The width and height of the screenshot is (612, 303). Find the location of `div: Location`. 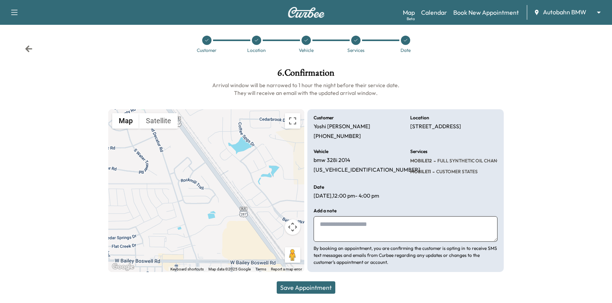

div: Location is located at coordinates (257, 50).